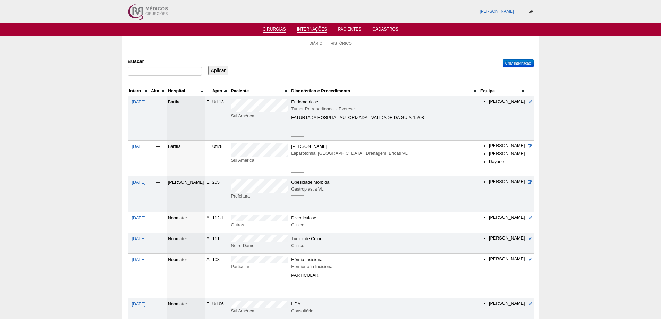 Image resolution: width=661 pixels, height=319 pixels. I want to click on div: Prefeitura, so click(260, 196).